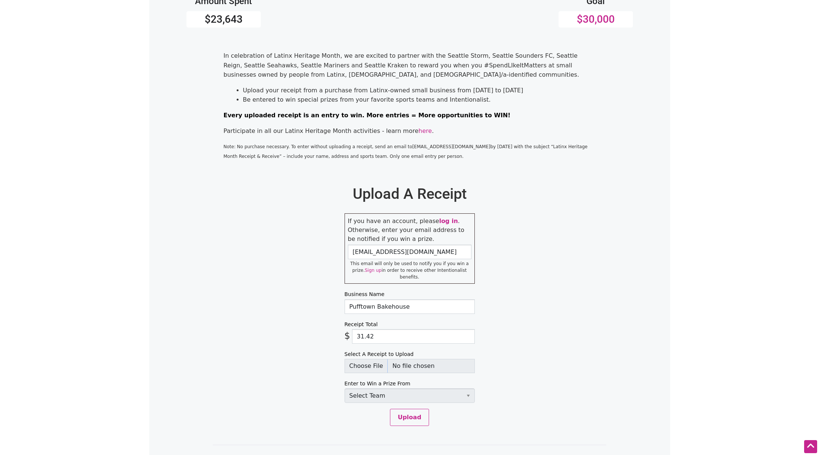 The width and height of the screenshot is (819, 455). Describe the element at coordinates (410, 188) in the screenshot. I see `h1: Upload A Receipt` at that location.